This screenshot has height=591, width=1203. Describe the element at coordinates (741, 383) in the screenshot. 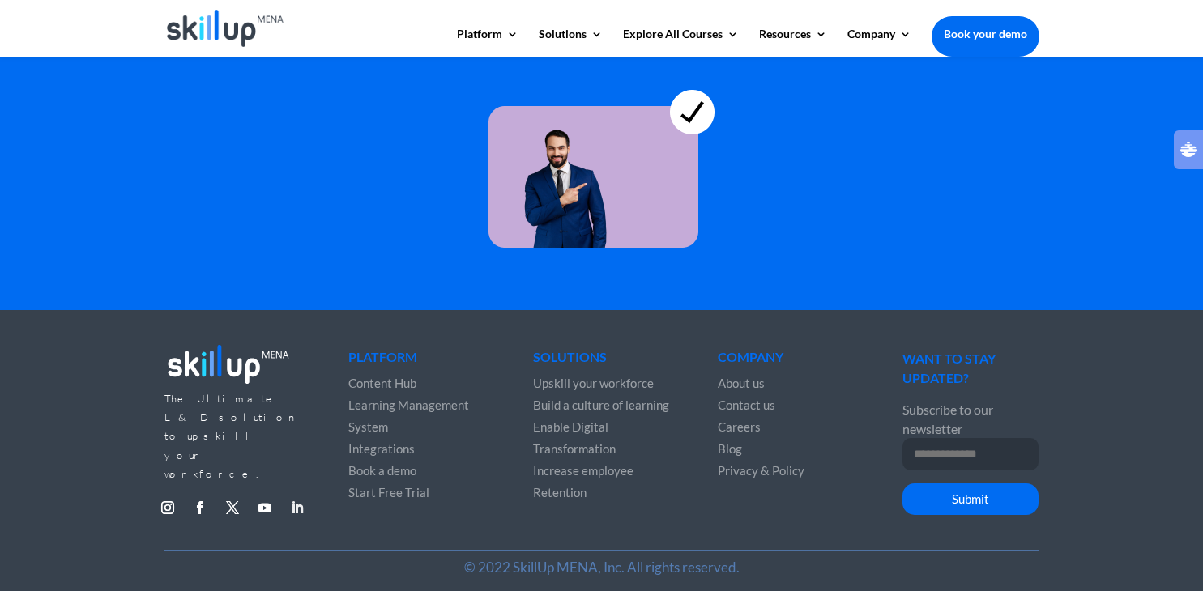

I see `span: About us` at that location.